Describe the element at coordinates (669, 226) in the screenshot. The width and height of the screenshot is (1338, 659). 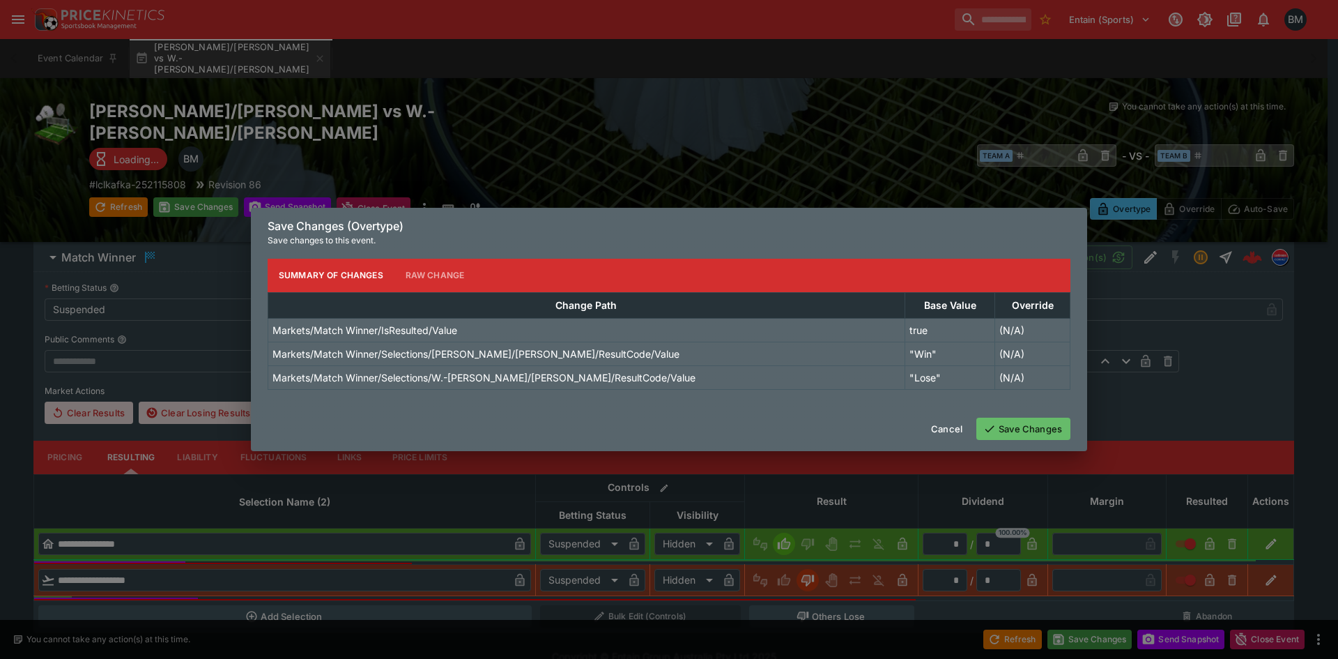
I see `h6: Save Changes (Overtype)` at that location.